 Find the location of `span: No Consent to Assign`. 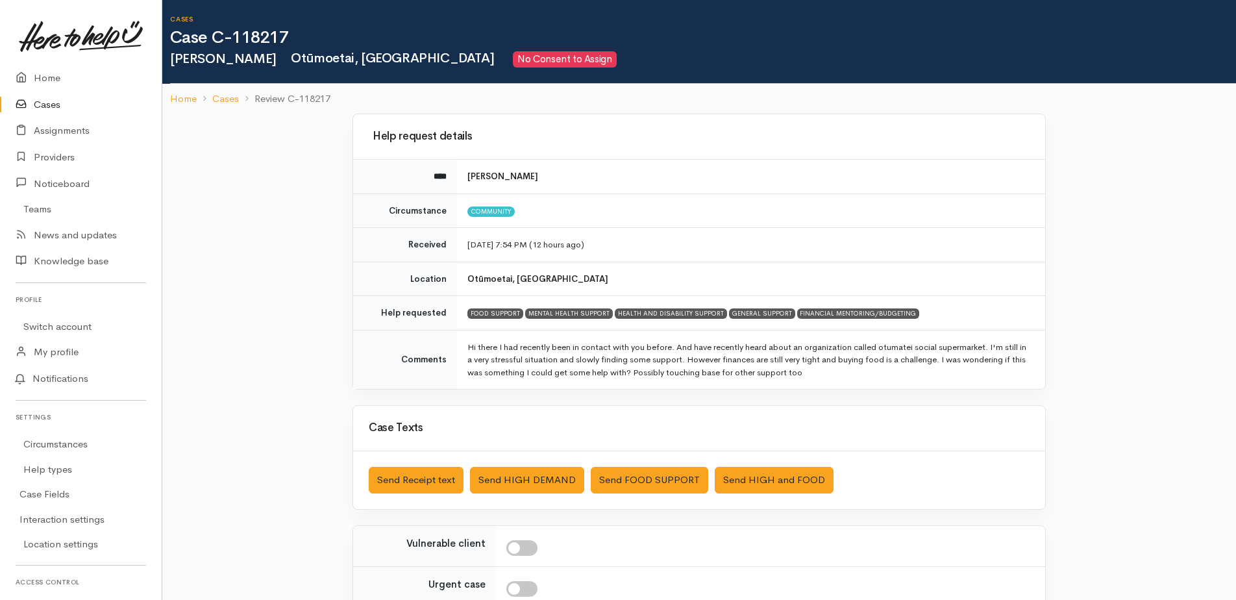

span: No Consent to Assign is located at coordinates (565, 59).